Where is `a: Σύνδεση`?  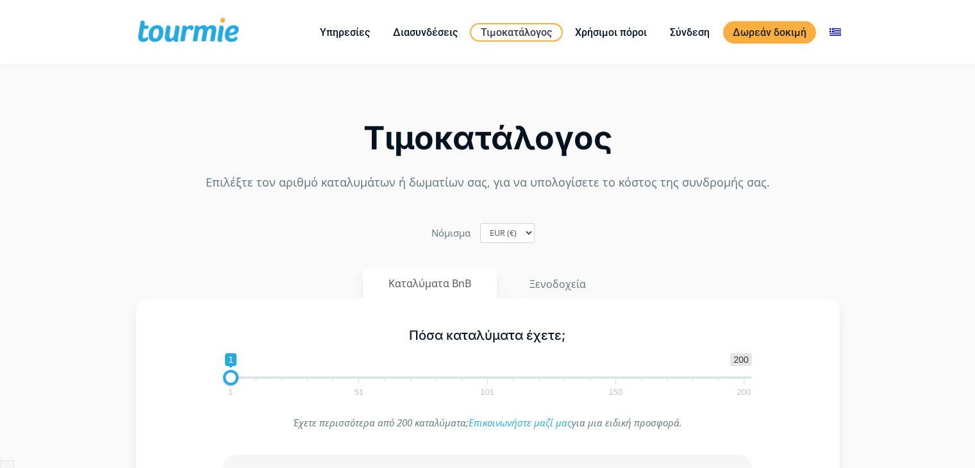
a: Σύνδεση is located at coordinates (690, 32).